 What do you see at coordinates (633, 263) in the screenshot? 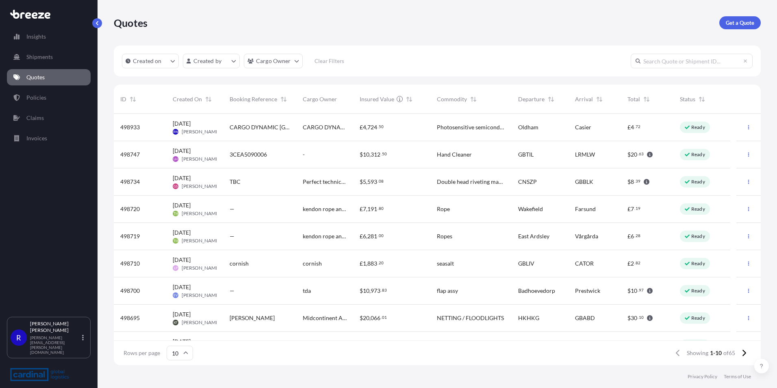
I see `span: 2` at bounding box center [633, 263].